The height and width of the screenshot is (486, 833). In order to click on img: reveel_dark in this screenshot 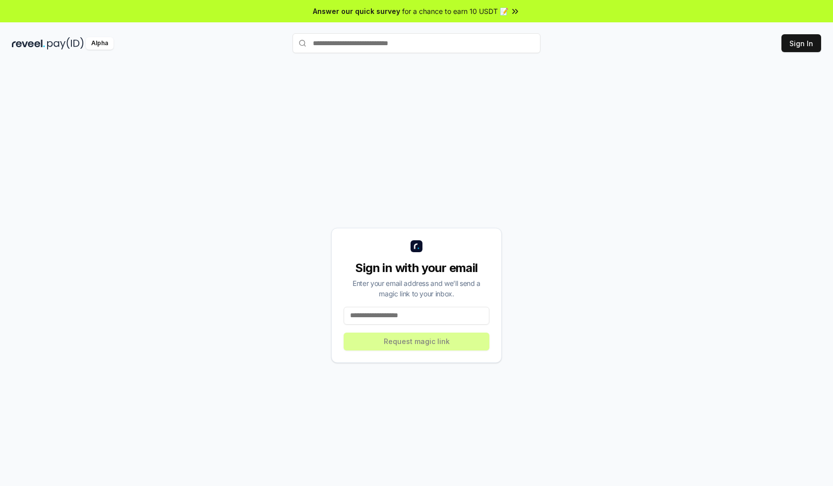, I will do `click(28, 43)`.